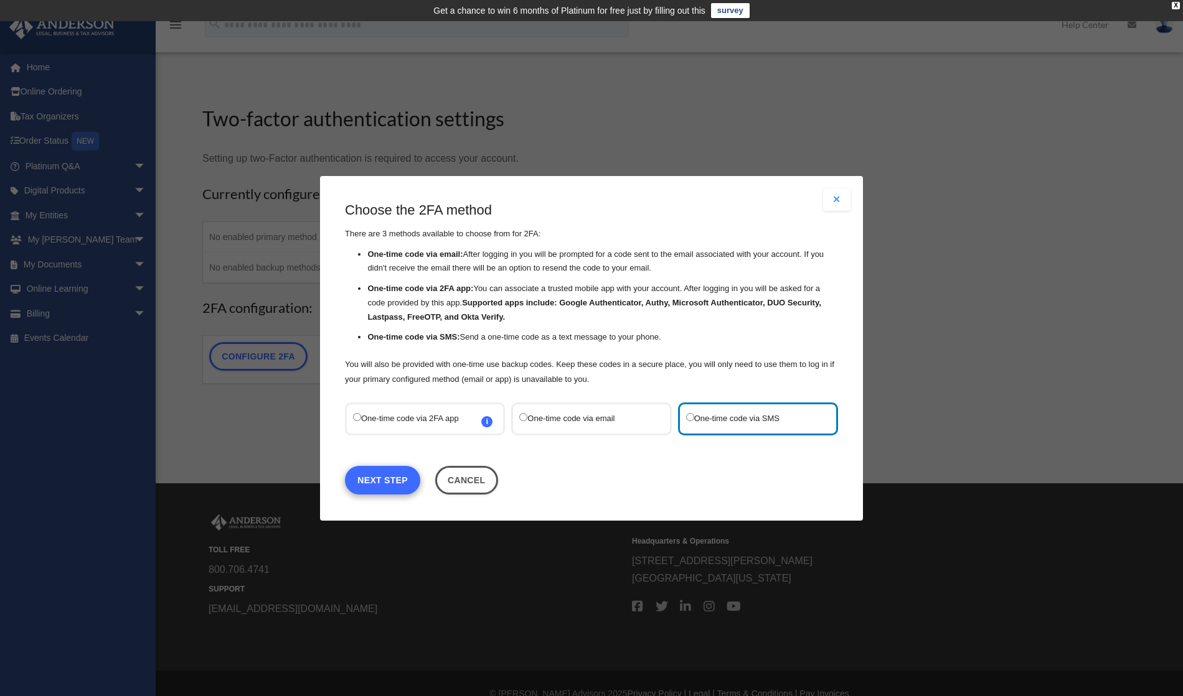  What do you see at coordinates (420, 288) in the screenshot?
I see `strong: One-time code via 2FA app:` at bounding box center [420, 288].